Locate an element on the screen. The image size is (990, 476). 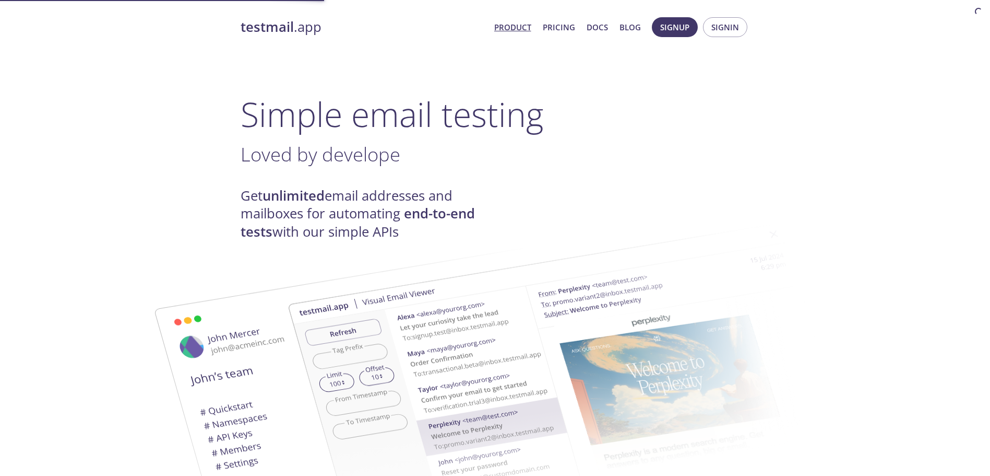
span: Loved by develope is located at coordinates (321, 154).